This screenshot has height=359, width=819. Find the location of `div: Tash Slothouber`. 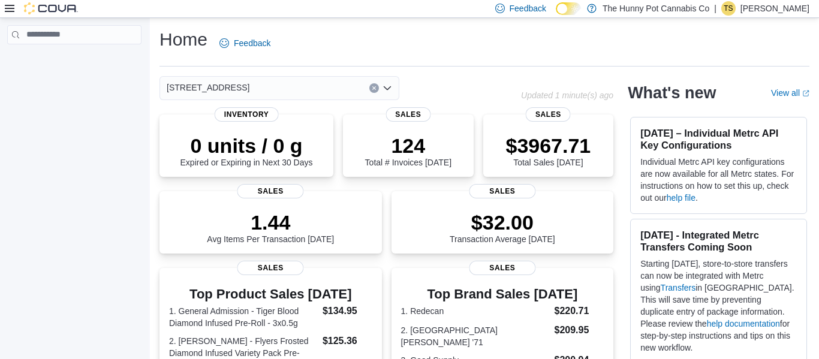

div: Tash Slothouber is located at coordinates (728, 8).